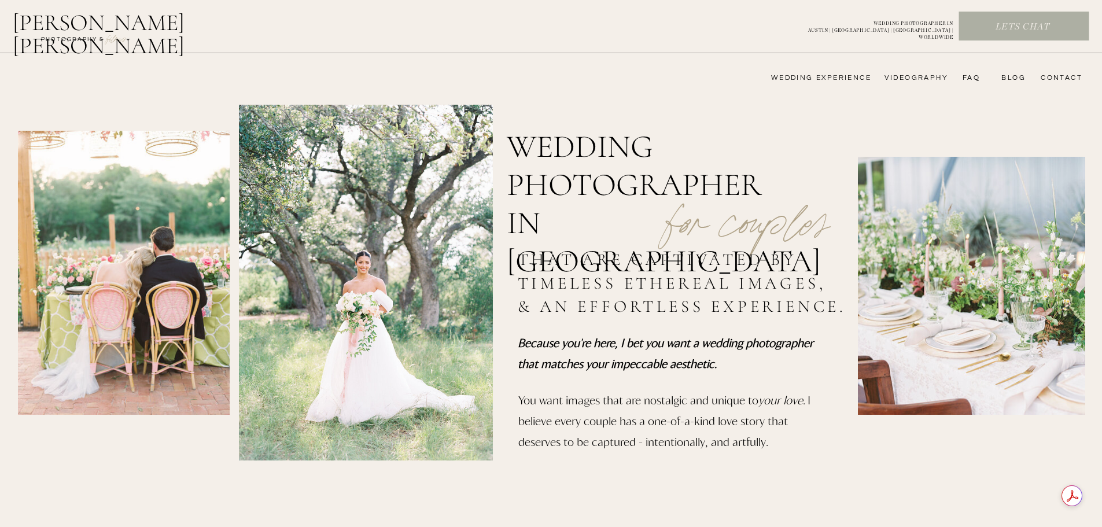 This screenshot has height=527, width=1102. I want to click on a: wedding experience, so click(813, 78).